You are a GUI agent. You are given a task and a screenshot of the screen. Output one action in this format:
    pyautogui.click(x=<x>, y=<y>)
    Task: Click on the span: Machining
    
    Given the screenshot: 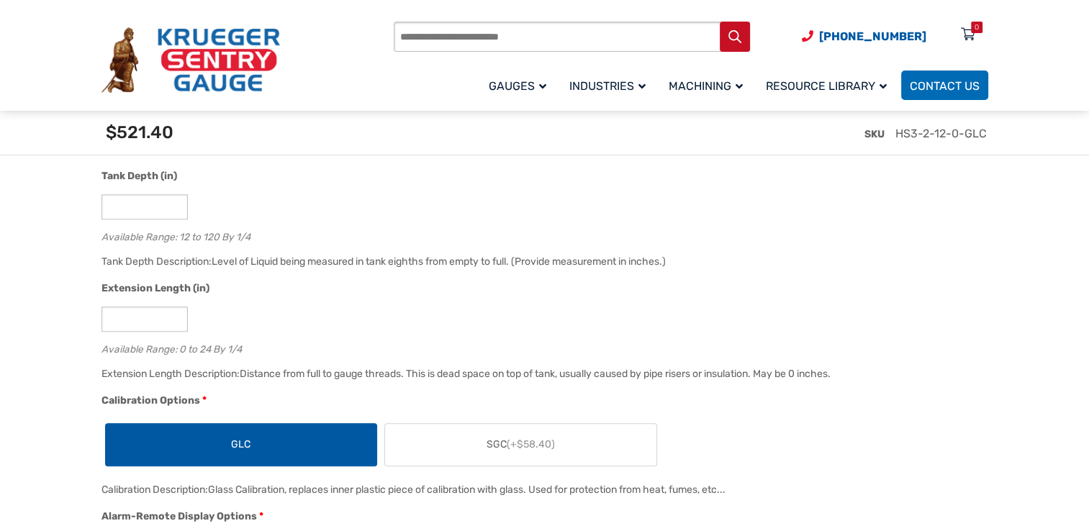 What is the action you would take?
    pyautogui.click(x=705, y=86)
    